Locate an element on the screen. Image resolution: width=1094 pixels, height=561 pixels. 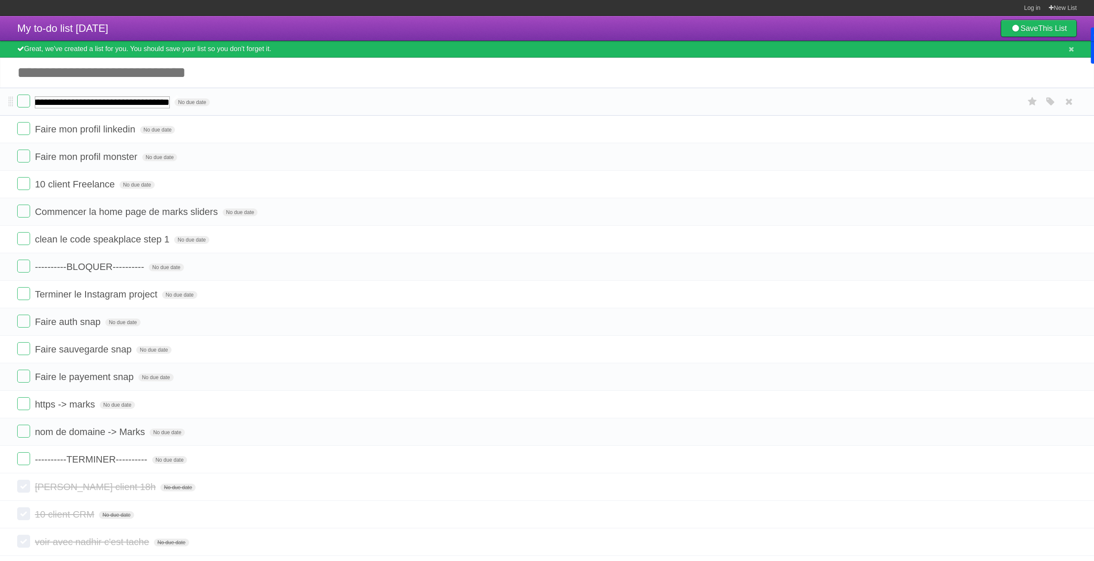
span: 10 client Freelance is located at coordinates (76, 184).